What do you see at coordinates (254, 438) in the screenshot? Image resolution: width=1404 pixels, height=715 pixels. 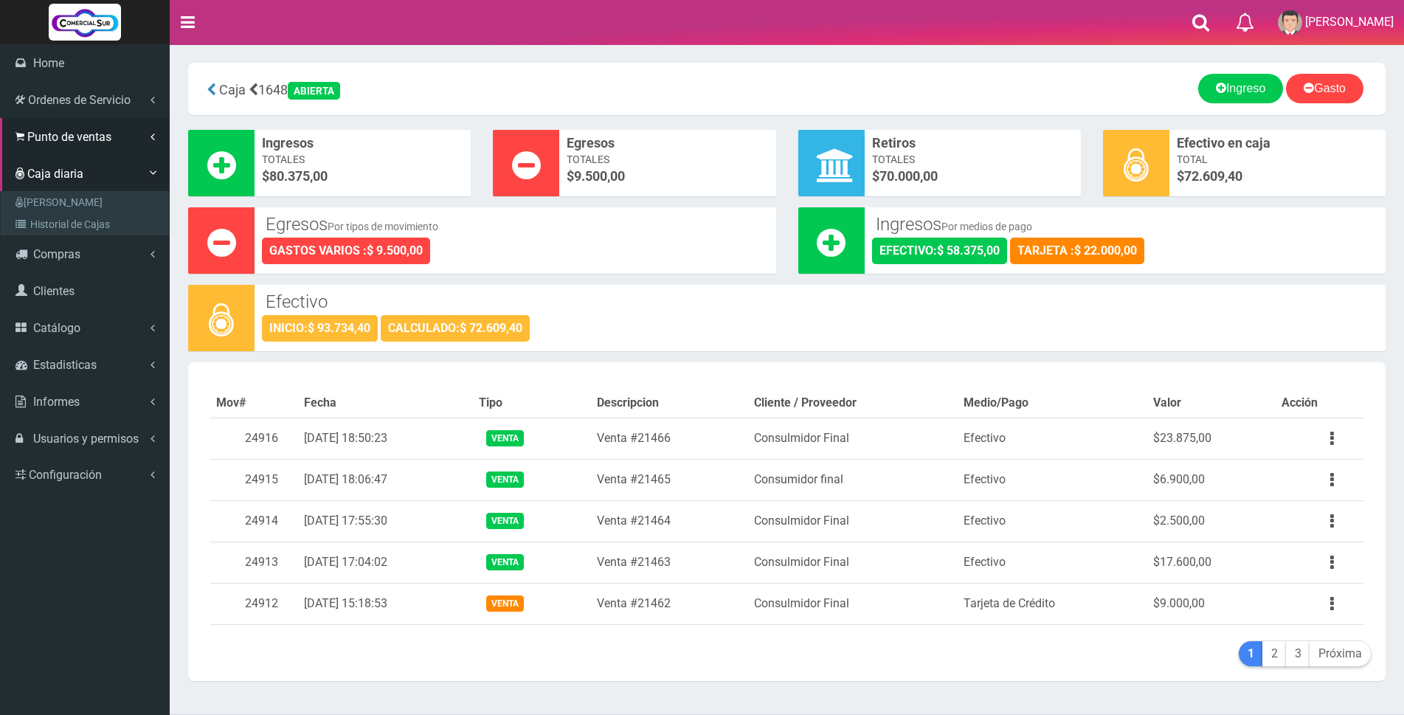 I see `td: 24916` at bounding box center [254, 438].